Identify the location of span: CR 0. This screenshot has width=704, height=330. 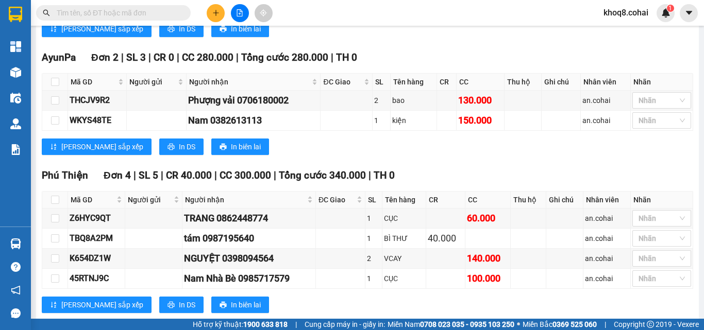
(164, 57).